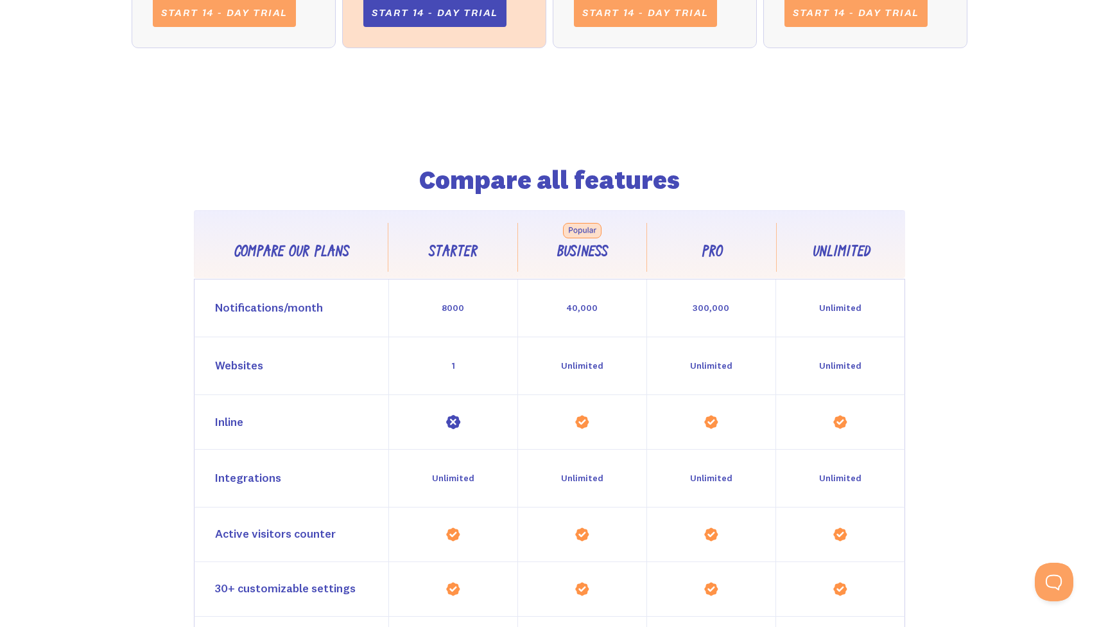 This screenshot has width=1099, height=627. Describe the element at coordinates (453, 308) in the screenshot. I see `div: 8000` at that location.